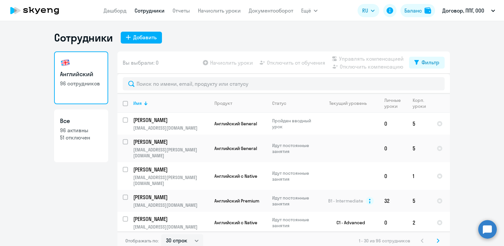 The height and width of the screenshot is (246, 504). Describe the element at coordinates (81, 130) in the screenshot. I see `p: 96 активны` at that location.